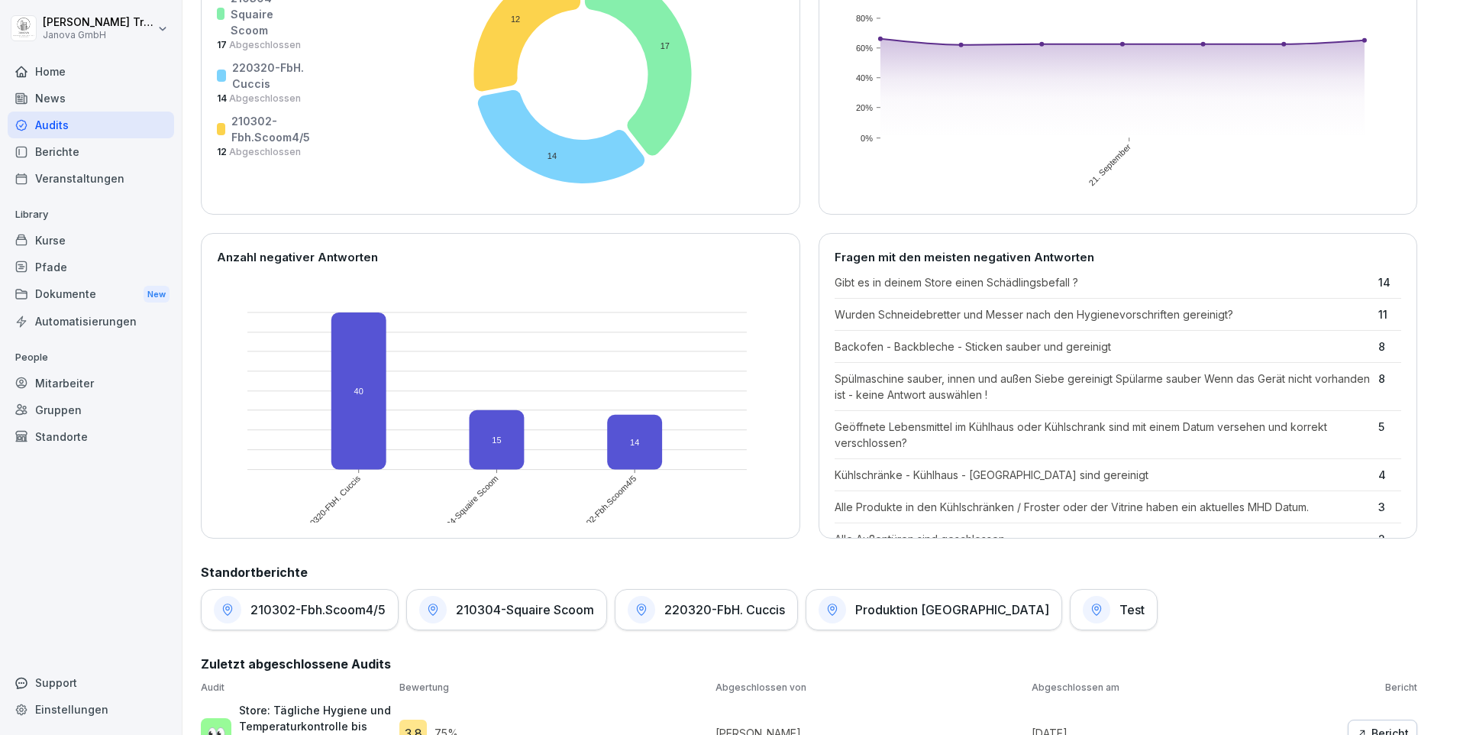 The height and width of the screenshot is (735, 1460). Describe the element at coordinates (1390, 538) in the screenshot. I see `p: 2` at that location.